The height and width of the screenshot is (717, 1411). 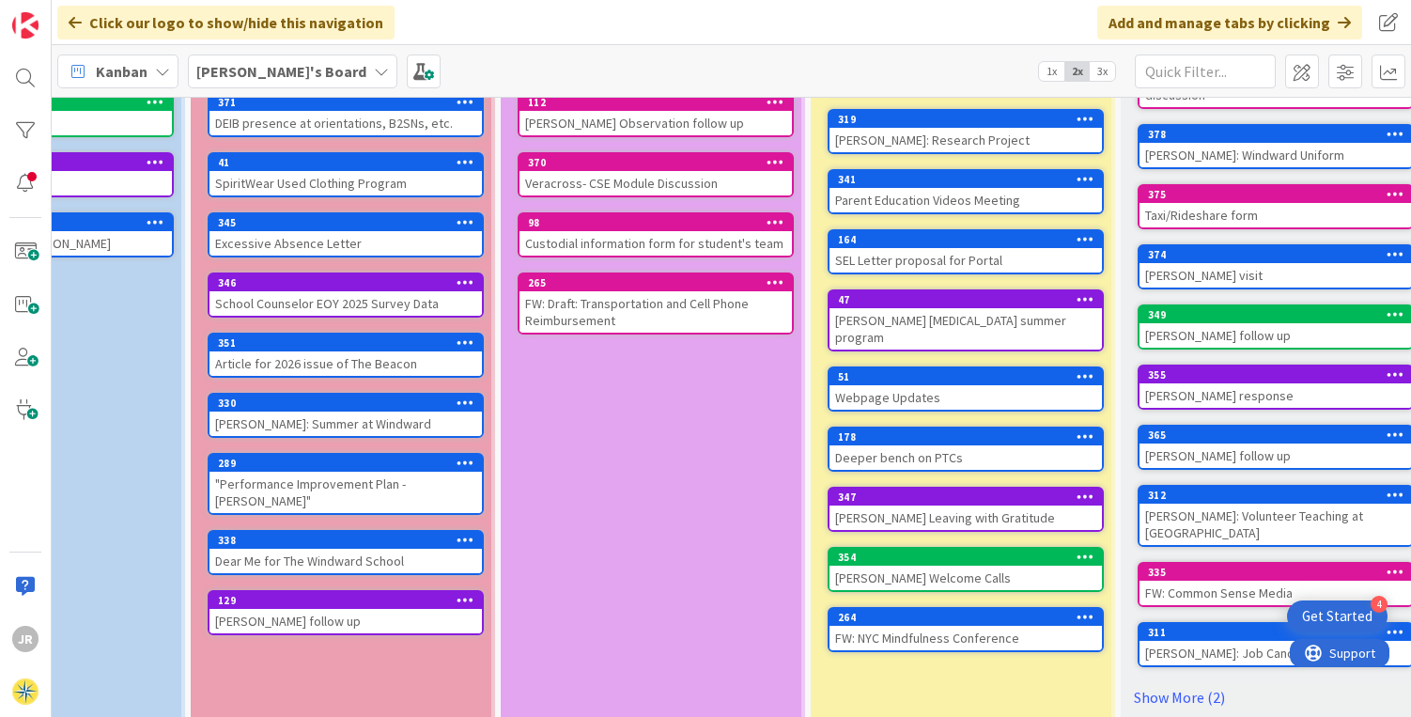 What do you see at coordinates (966, 389) in the screenshot?
I see `a: 51Webpage Updates` at bounding box center [966, 389].